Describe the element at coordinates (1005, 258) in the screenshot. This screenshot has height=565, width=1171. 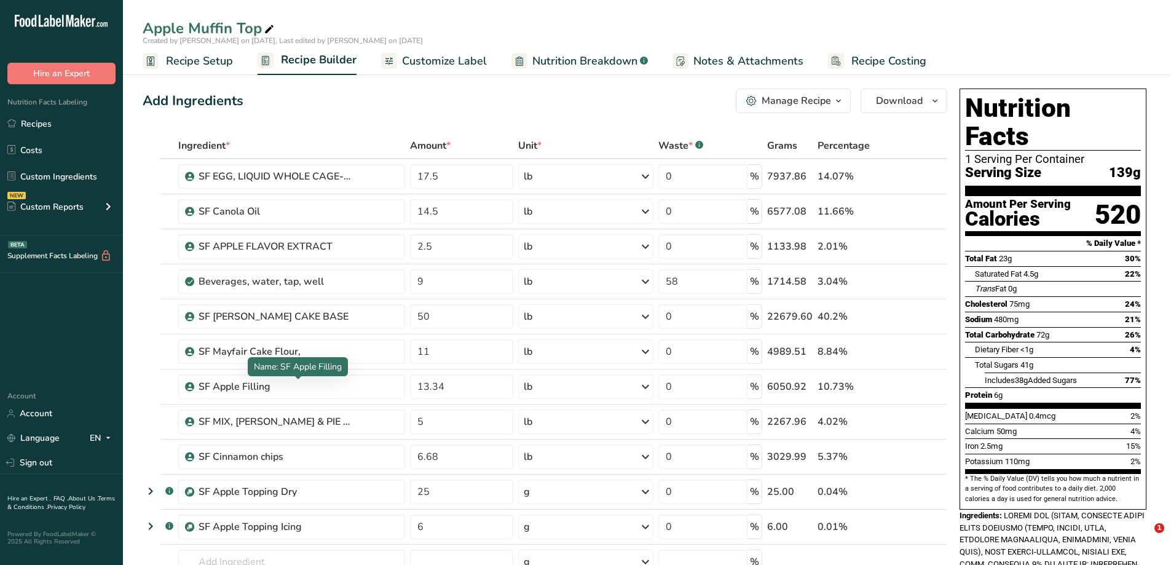
I see `span: 23g` at that location.